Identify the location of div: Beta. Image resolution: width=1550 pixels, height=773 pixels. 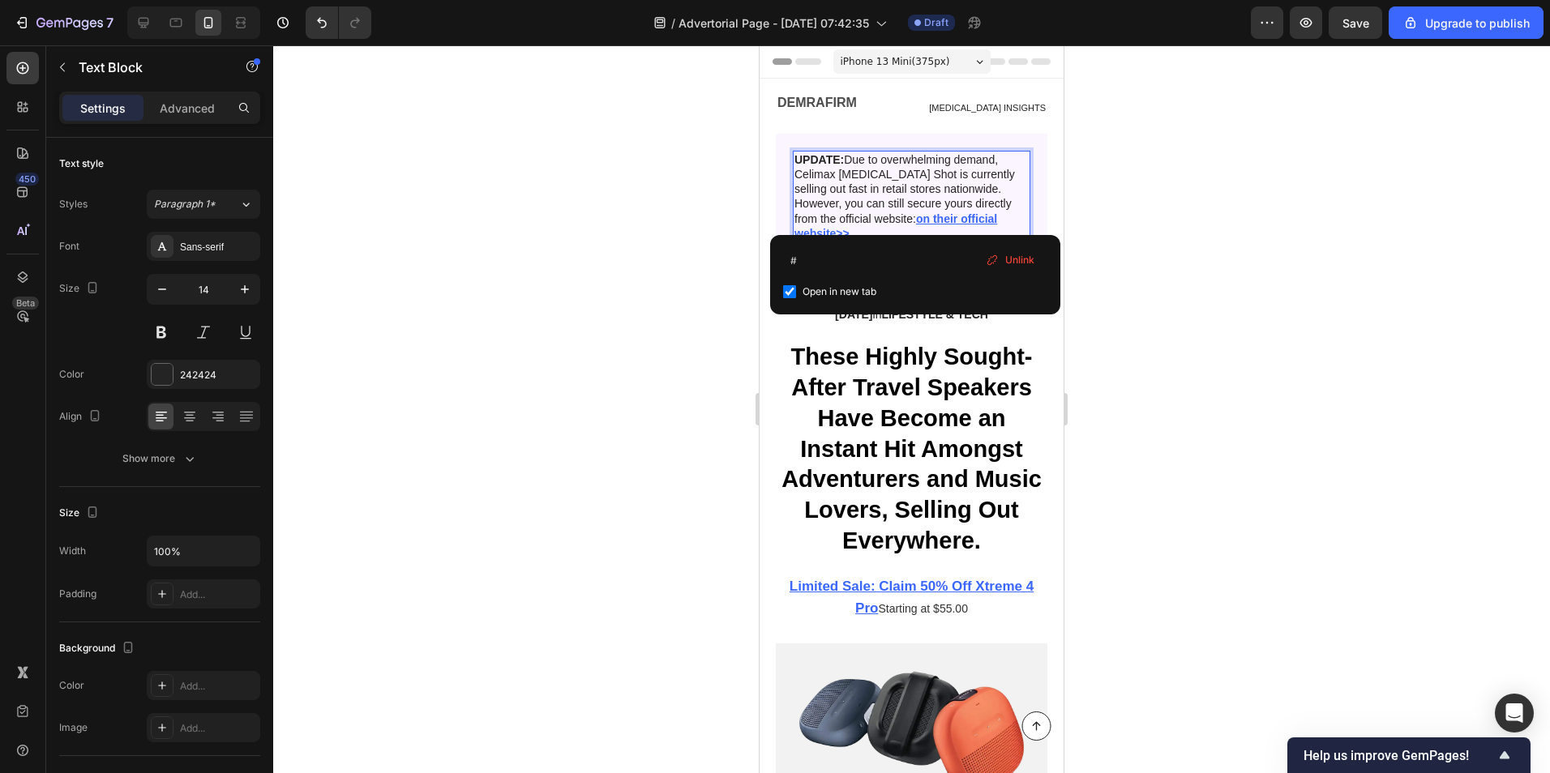
(25, 303).